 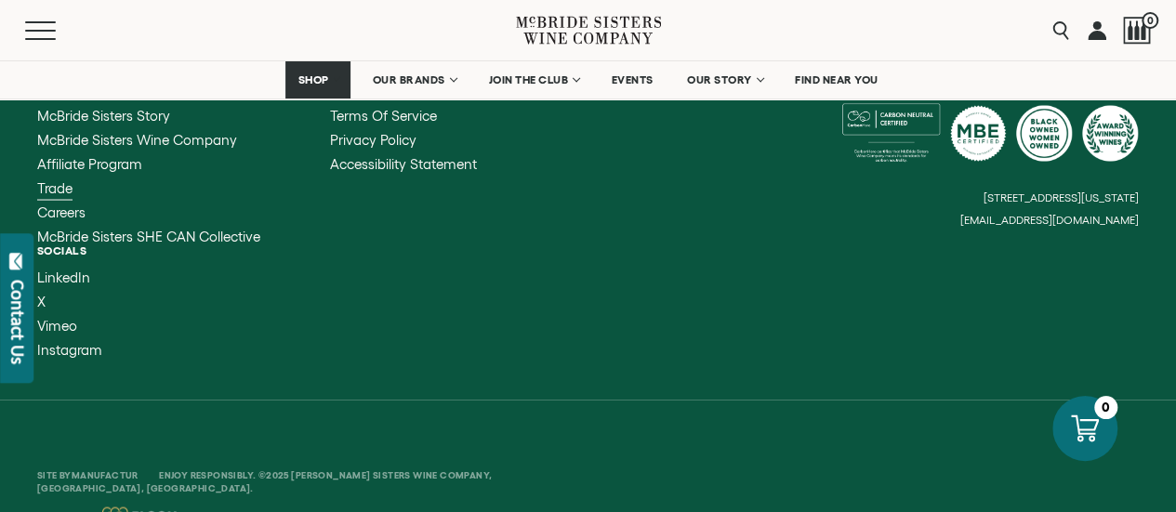 I want to click on span: Trade, so click(x=55, y=187).